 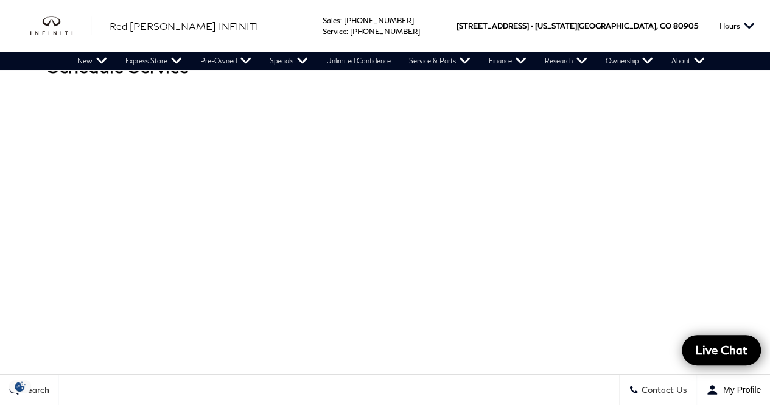 I want to click on a: Live Chat, so click(x=721, y=350).